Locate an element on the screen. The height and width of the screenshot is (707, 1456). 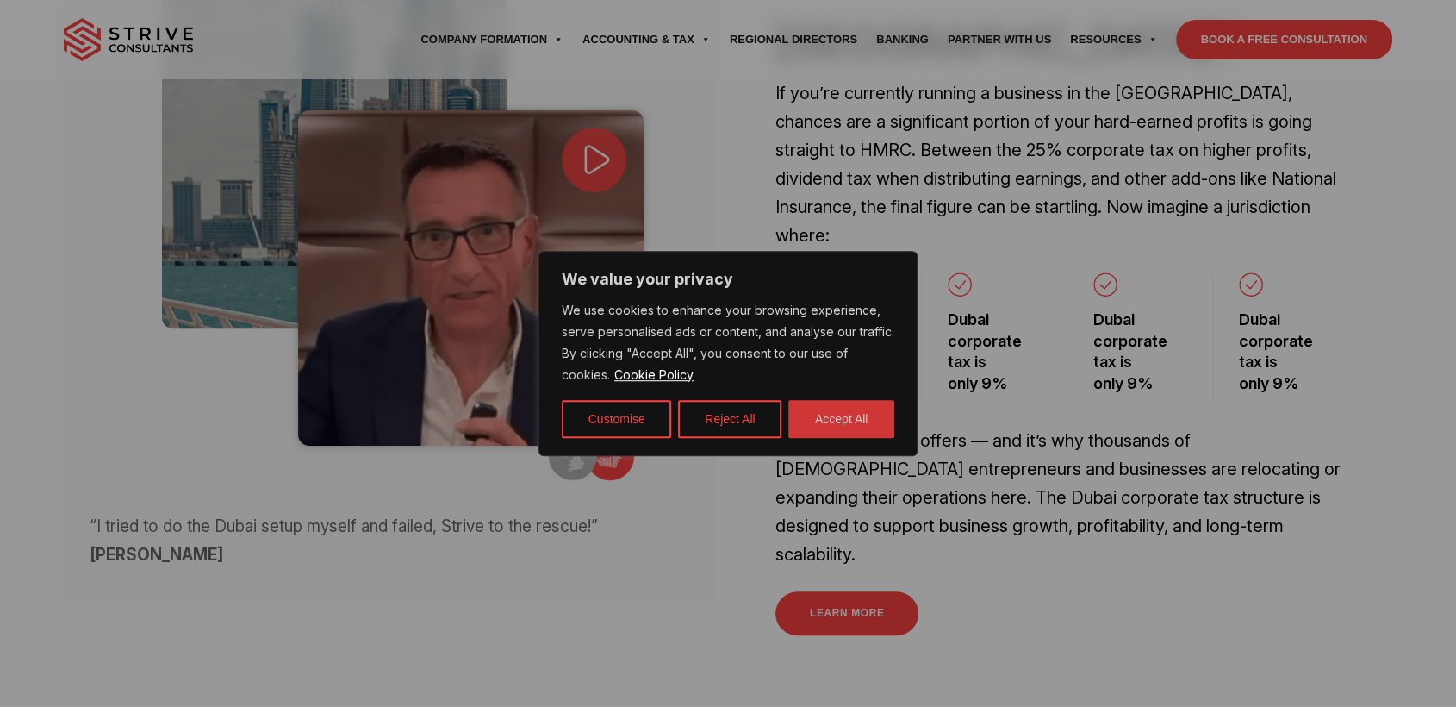
div: We value your privacy is located at coordinates (728, 353).